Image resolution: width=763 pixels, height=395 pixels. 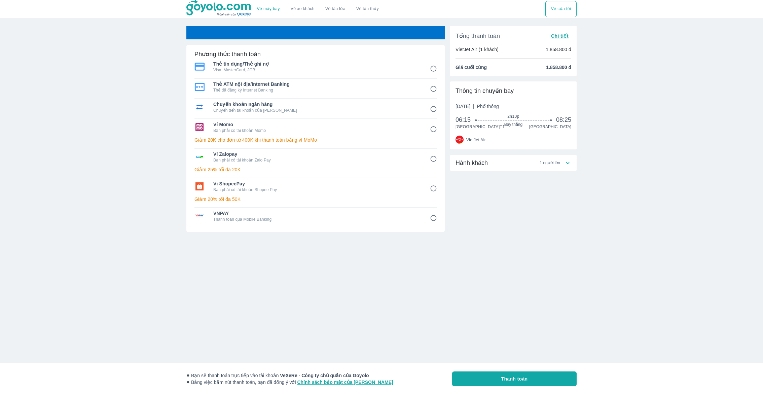 What do you see at coordinates (200, 157) in the screenshot?
I see `img: Ví Zalopay` at bounding box center [200, 157].